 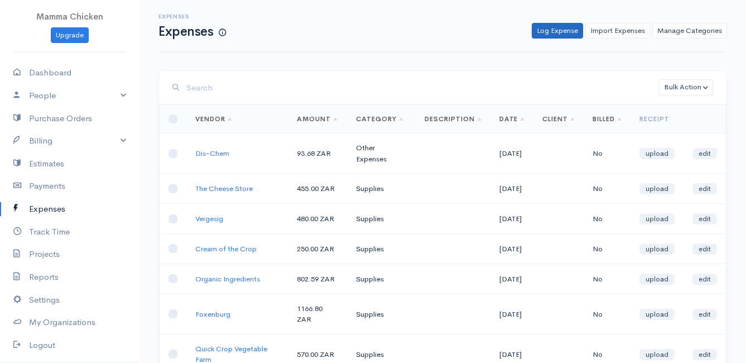 What do you see at coordinates (318, 279) in the screenshot?
I see `td: 802.59 ZAR` at bounding box center [318, 279].